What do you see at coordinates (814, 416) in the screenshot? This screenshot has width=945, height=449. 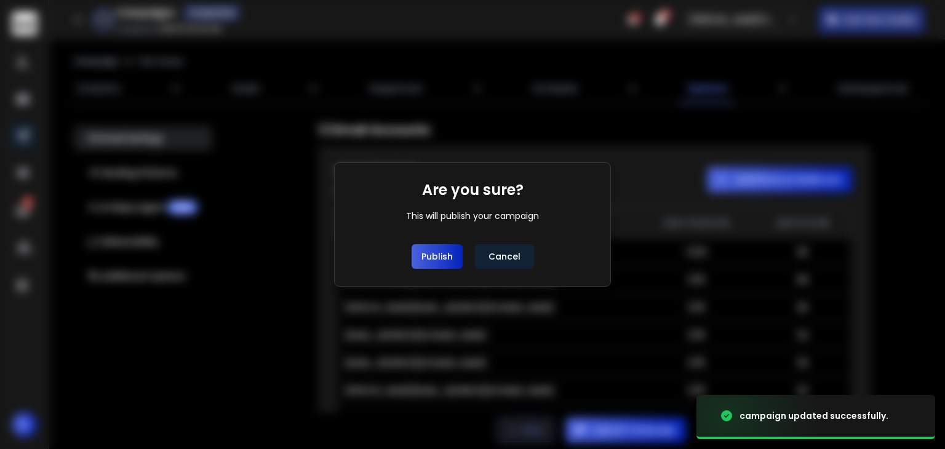 I see `div: campaign updated successfully.` at bounding box center [814, 416].